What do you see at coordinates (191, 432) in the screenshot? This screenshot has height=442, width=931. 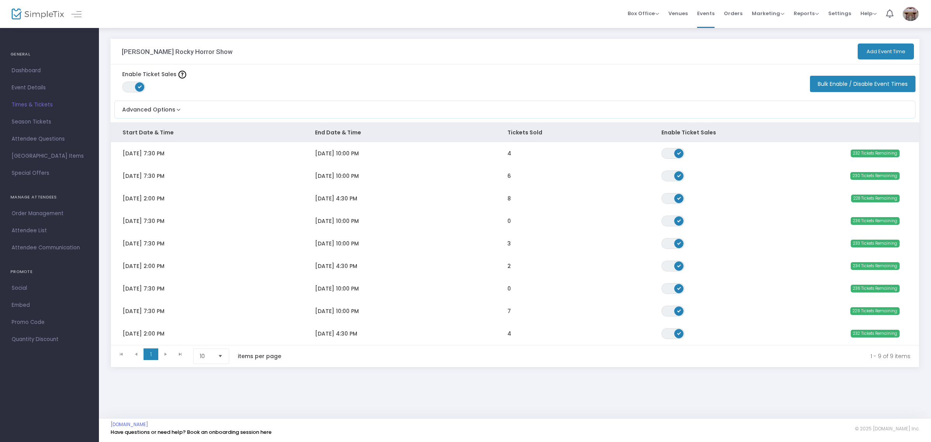 I see `a: Have questions or need help? Book an onboarding session here` at bounding box center [191, 432].